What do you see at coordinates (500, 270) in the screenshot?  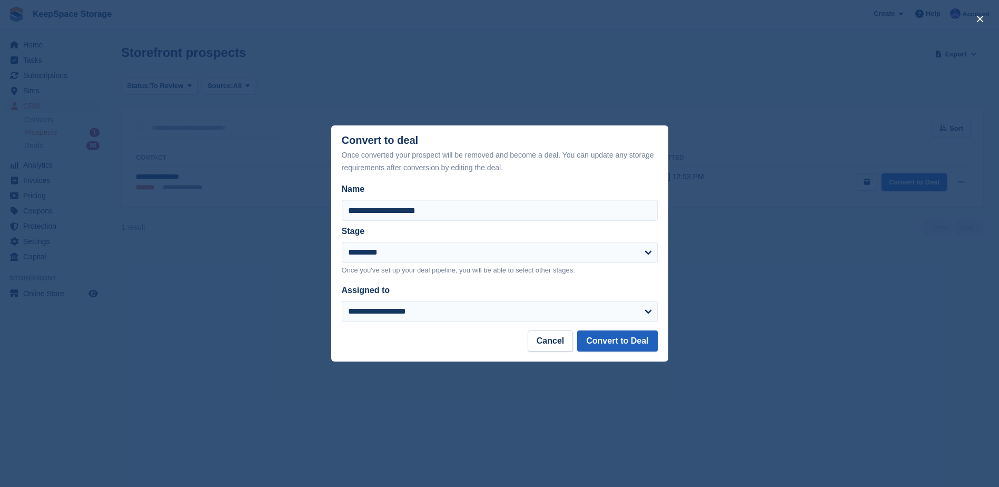 I see `p: Once you've set up your deal pipeline, you will be able to select other stages.` at bounding box center [500, 270].